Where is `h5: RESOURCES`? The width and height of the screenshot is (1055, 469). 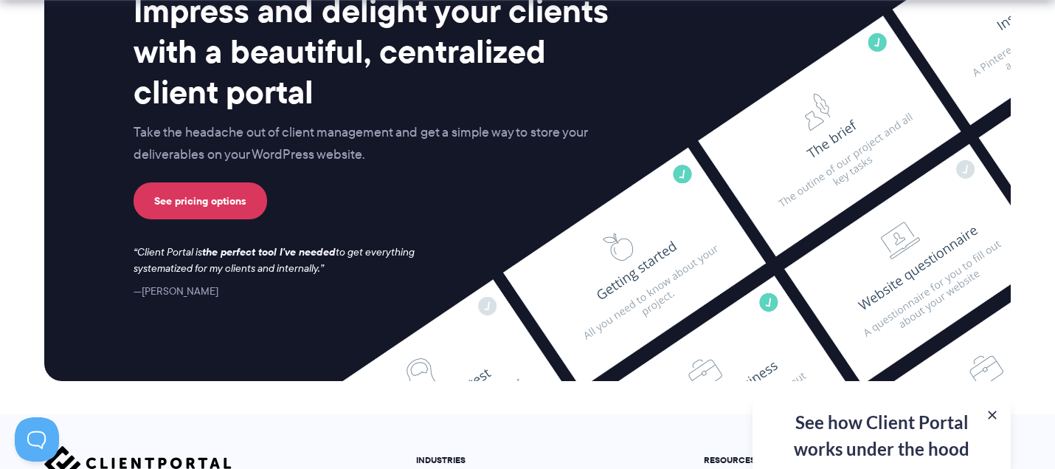 h5: RESOURCES is located at coordinates (747, 460).